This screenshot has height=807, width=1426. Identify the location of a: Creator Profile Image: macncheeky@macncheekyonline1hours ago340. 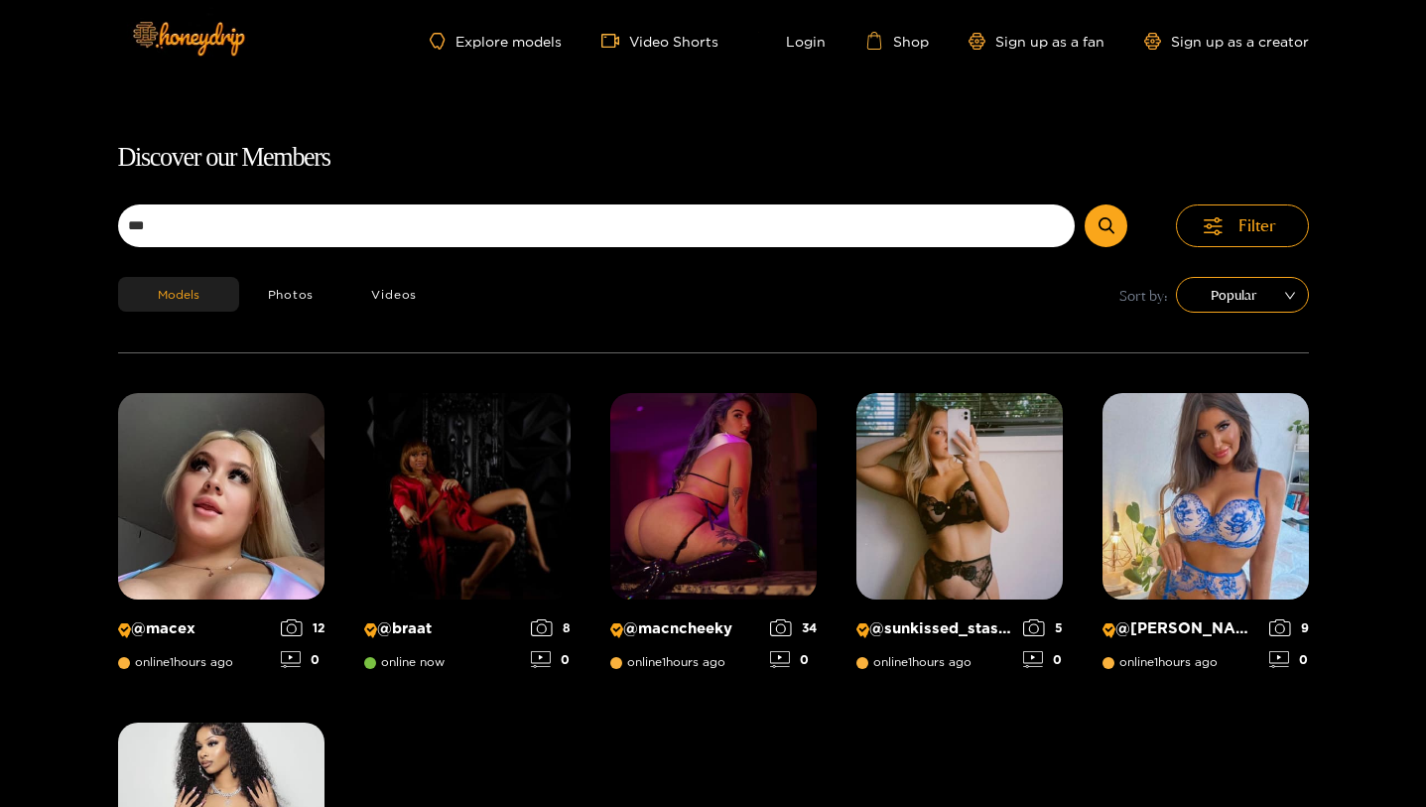
(714, 538).